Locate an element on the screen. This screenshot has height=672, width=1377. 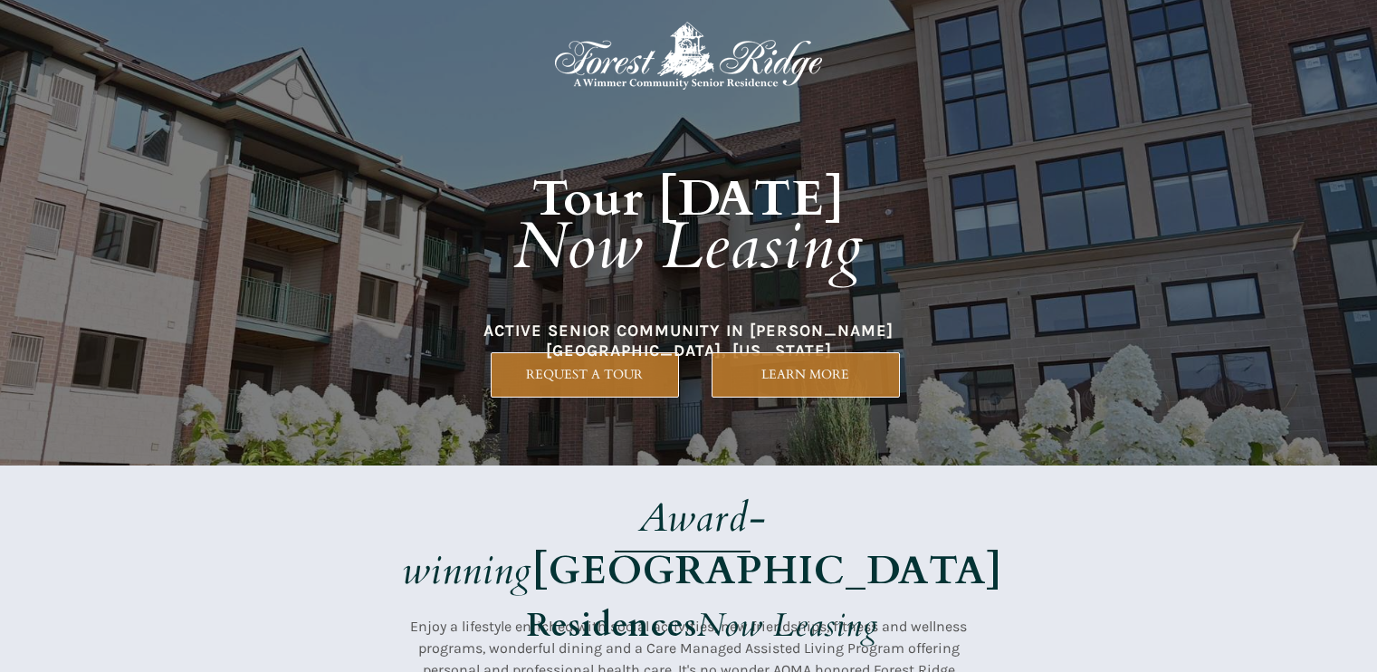
span: REQUEST A TOUR is located at coordinates (585, 374).